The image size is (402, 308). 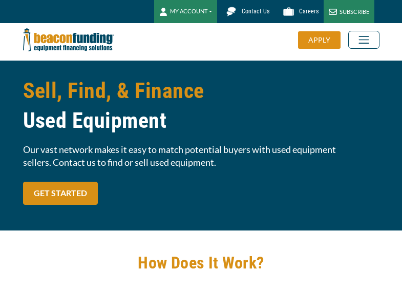 What do you see at coordinates (69, 39) in the screenshot?
I see `img: Beacon Funding Corporation logo` at bounding box center [69, 39].